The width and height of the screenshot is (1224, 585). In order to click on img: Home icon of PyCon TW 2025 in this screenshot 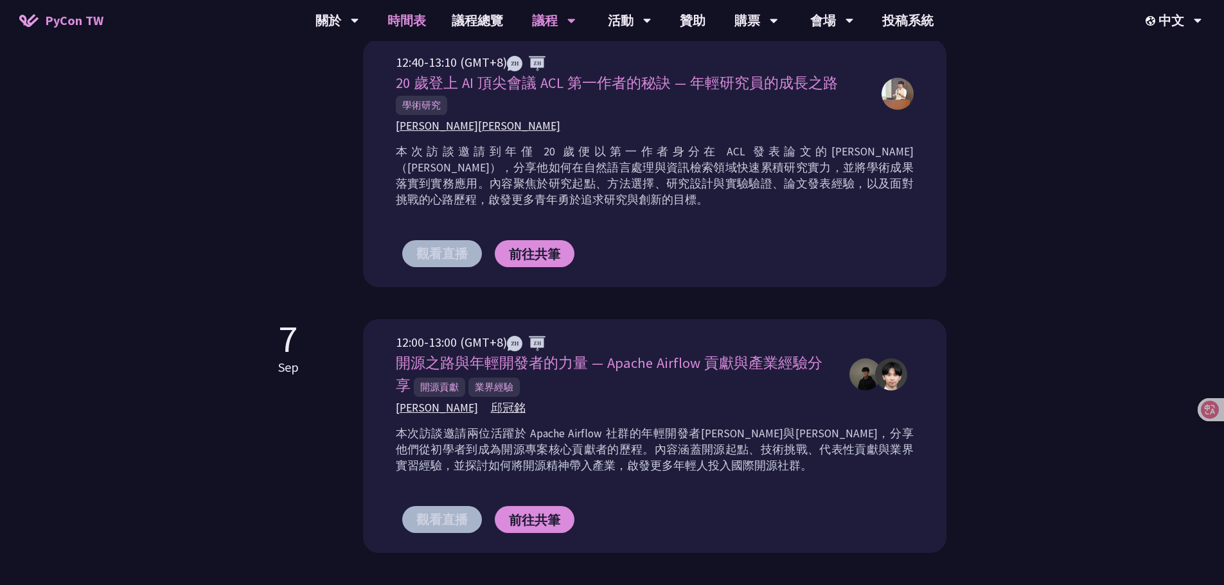, I will do `click(29, 21)`.